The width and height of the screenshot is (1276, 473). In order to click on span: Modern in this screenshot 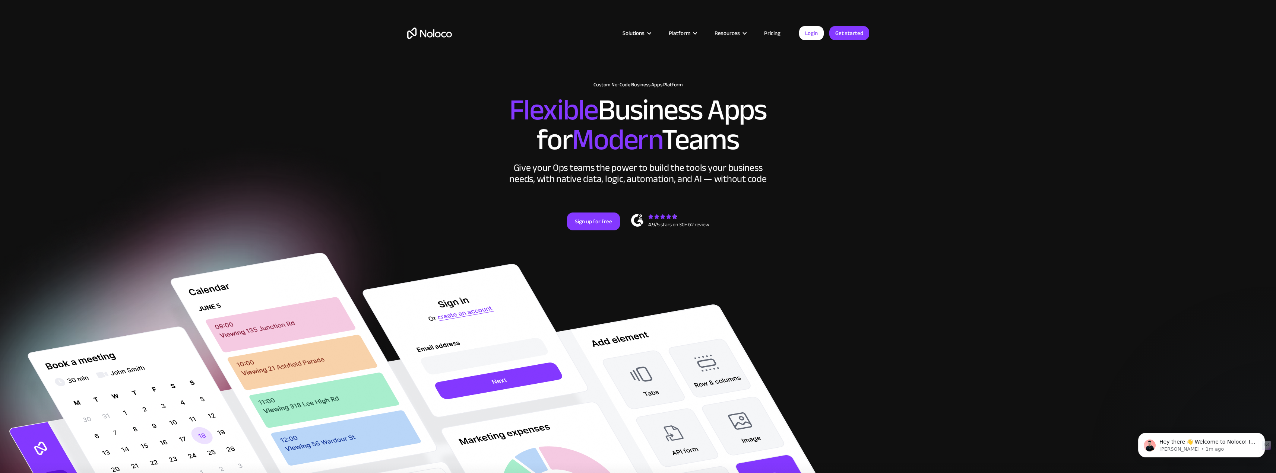, I will do `click(616, 140)`.